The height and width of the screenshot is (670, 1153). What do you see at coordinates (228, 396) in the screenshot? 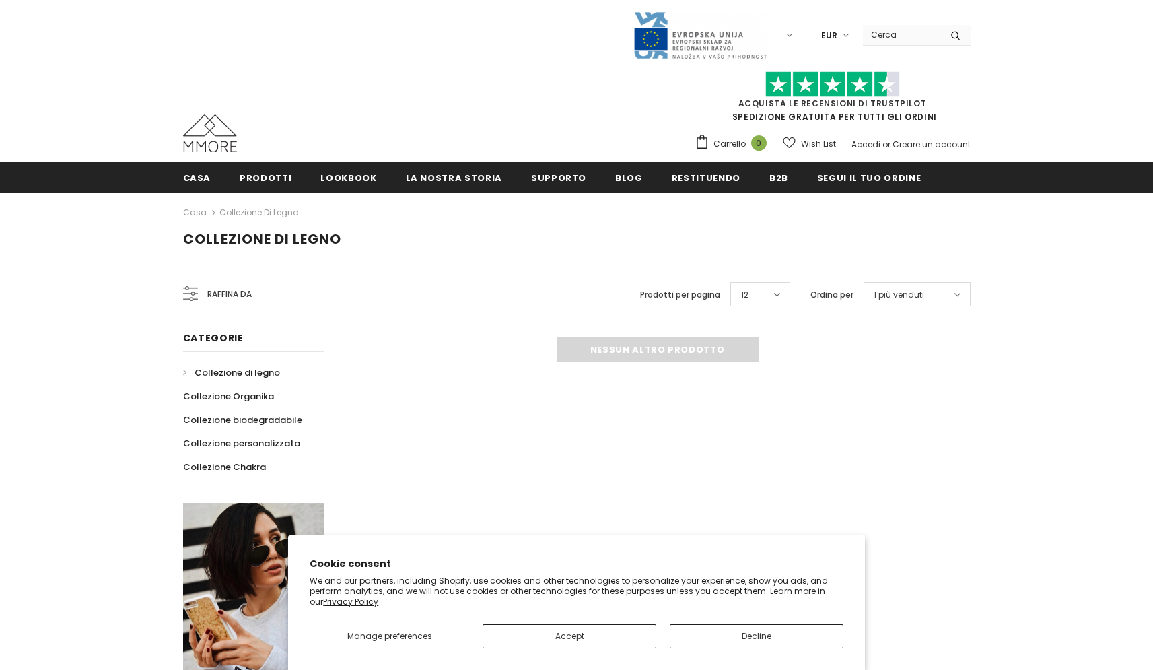
I see `span: Collezione Organika` at bounding box center [228, 396].